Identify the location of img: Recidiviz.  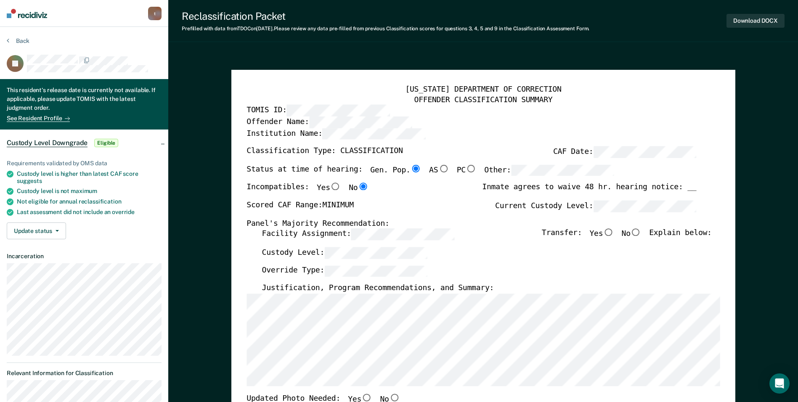
(27, 13).